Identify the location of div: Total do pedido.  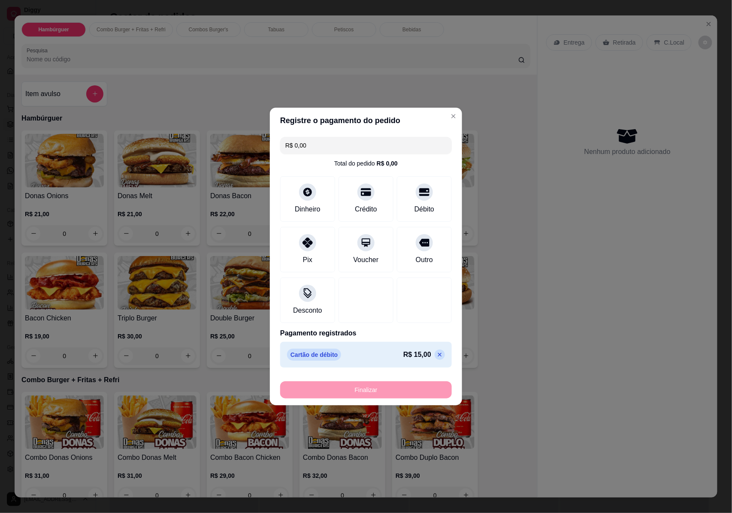
(366, 163).